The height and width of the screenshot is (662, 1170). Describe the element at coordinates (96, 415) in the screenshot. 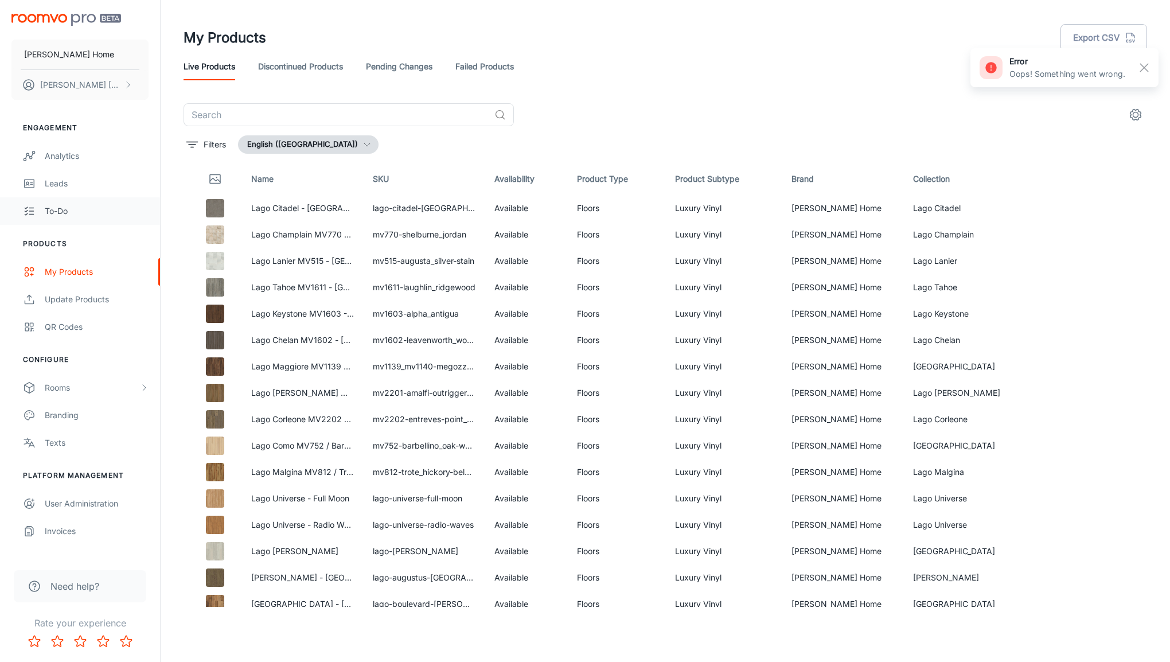

I see `div: Branding` at that location.